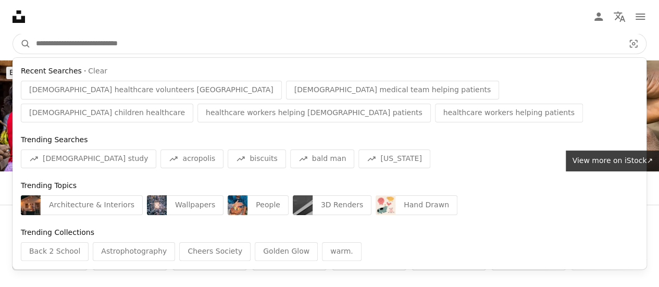  I want to click on div: Astrophotography, so click(134, 252).